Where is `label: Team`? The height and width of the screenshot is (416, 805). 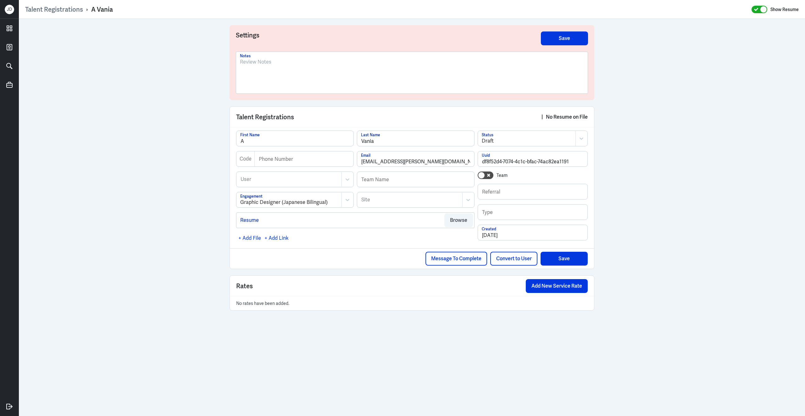 label: Team is located at coordinates (502, 175).